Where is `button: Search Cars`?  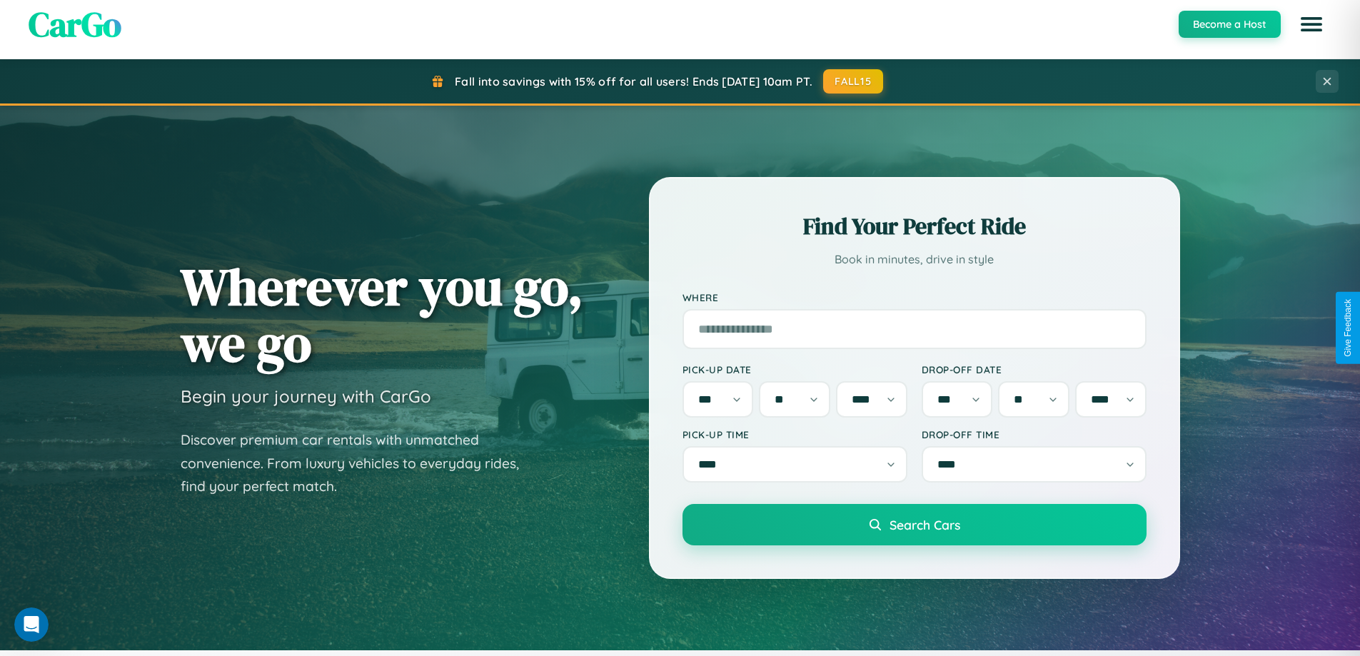
button: Search Cars is located at coordinates (914, 525).